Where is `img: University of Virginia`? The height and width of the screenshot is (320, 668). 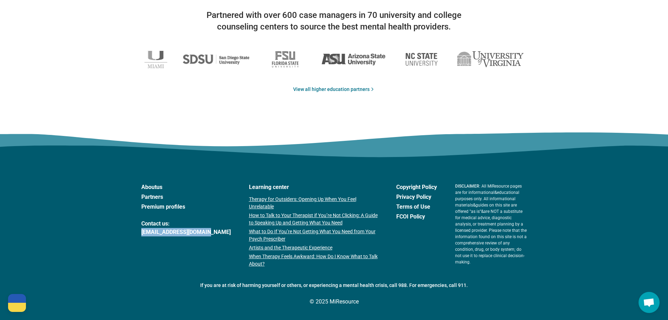 img: University of Virginia is located at coordinates (491, 59).